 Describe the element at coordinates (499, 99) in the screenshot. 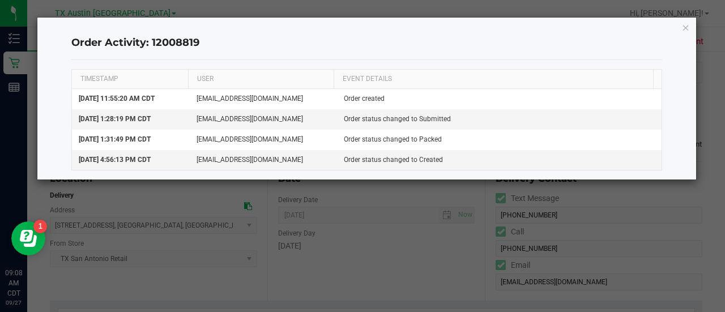

I see `td: Order created` at that location.